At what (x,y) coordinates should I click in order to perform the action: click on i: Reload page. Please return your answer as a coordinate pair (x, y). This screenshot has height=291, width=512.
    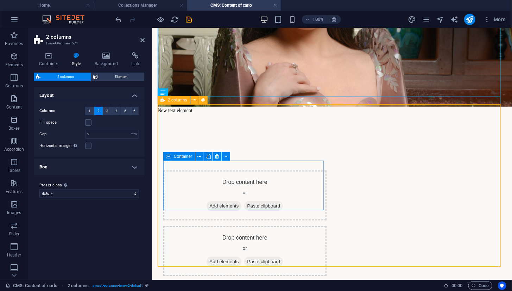
    Looking at the image, I should click on (175, 19).